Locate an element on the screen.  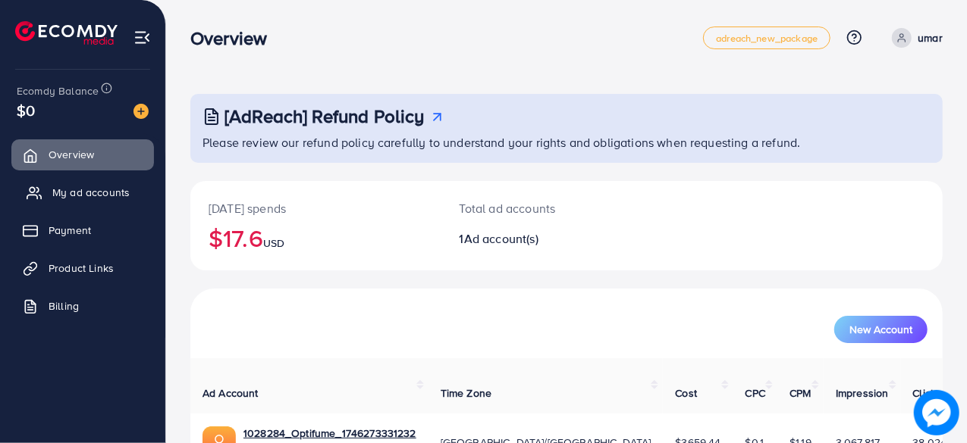
p: umar is located at coordinates (929, 38).